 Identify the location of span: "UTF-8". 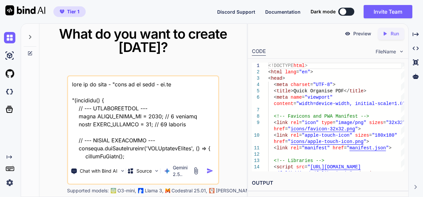
(323, 85).